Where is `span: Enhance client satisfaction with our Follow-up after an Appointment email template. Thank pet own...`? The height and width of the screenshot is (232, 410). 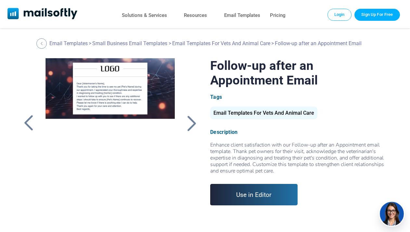
span: Enhance client satisfaction with our Follow-up after an Appointment email template. Thank pet own... is located at coordinates (297, 158).